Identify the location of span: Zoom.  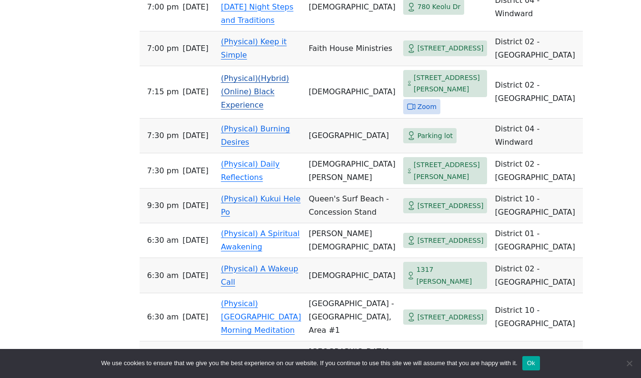
(427, 107).